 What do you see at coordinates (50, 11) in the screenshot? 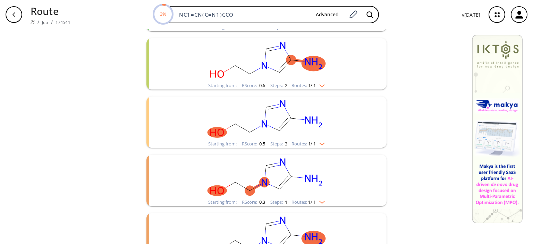
I see `p: Route` at bounding box center [50, 11].